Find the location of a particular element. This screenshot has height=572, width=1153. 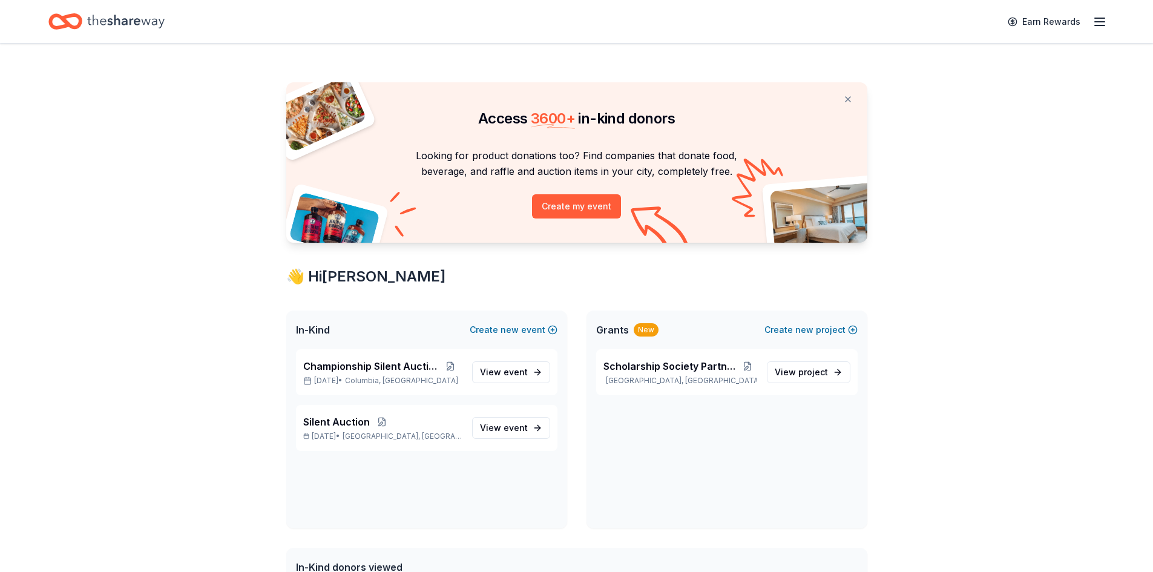

img: Pizza is located at coordinates (320, 114).